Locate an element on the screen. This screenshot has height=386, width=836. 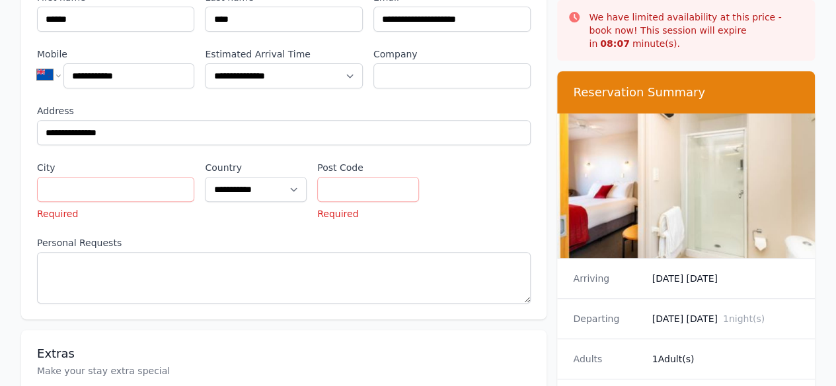
label: Post Code is located at coordinates (368, 168).